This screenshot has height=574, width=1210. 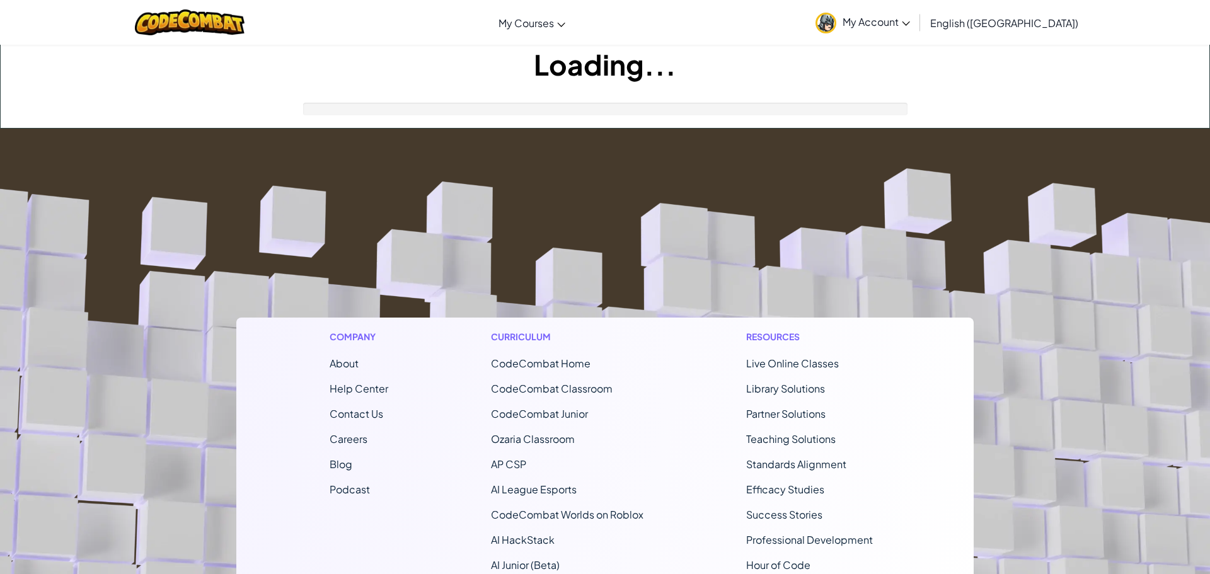 I want to click on img: CodeCombat logo, so click(x=190, y=22).